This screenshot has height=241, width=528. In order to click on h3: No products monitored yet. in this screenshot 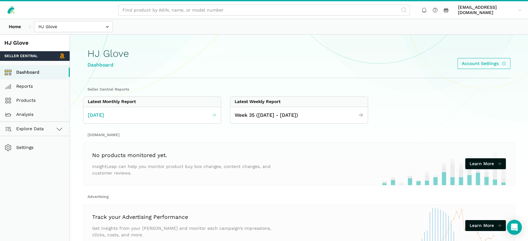, I will do `click(183, 155)`.